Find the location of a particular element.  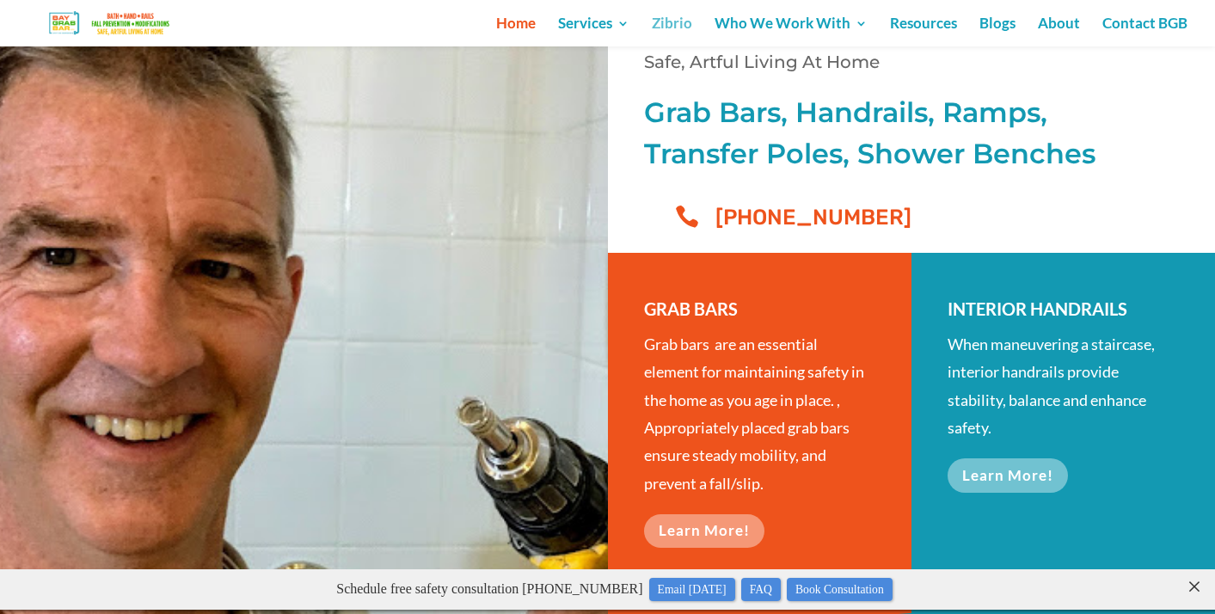

h3: GRAB BARS is located at coordinates (759, 313).